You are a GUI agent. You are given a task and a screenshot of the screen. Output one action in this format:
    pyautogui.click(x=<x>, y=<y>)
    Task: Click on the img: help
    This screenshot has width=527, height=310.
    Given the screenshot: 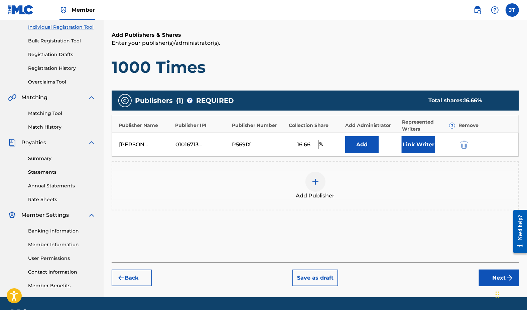 What is the action you would take?
    pyautogui.click(x=495, y=10)
    